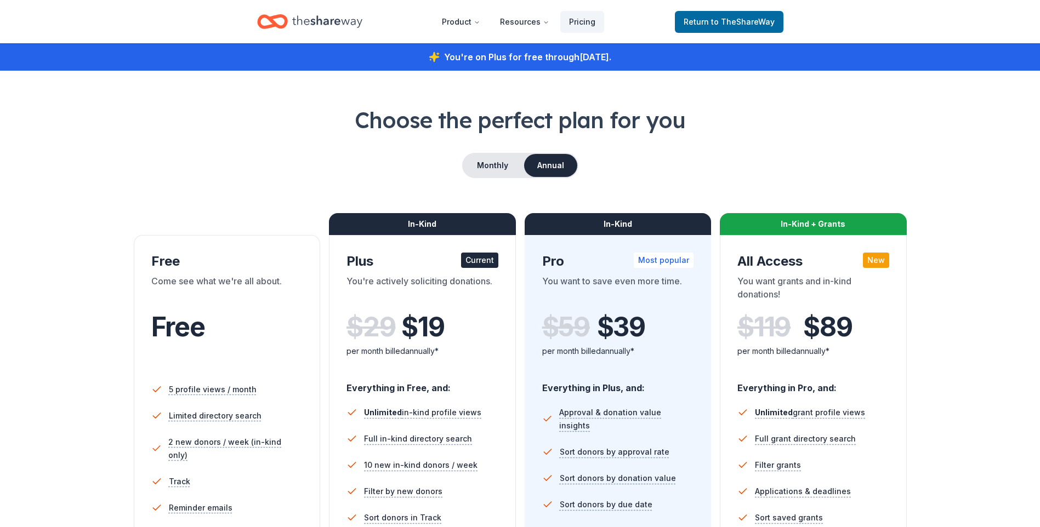 The width and height of the screenshot is (1040, 527). I want to click on span: Full grant directory search, so click(805, 439).